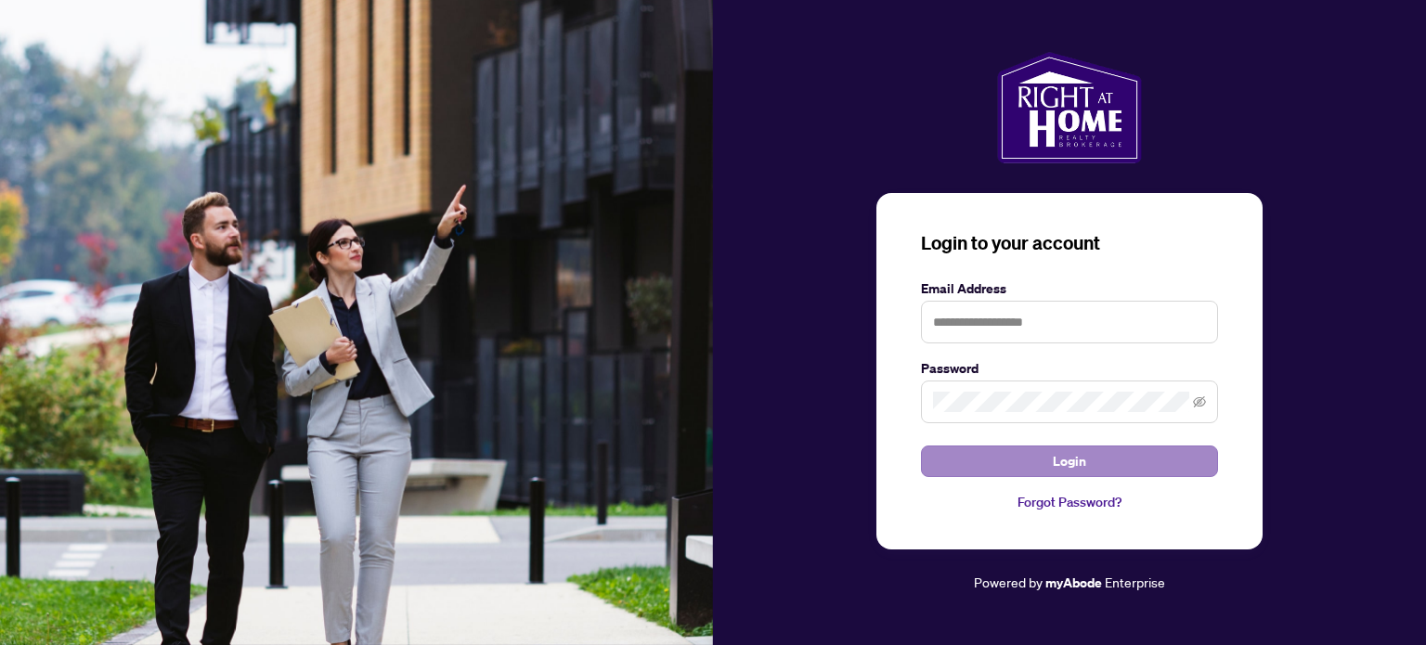 This screenshot has width=1426, height=645. What do you see at coordinates (1200, 402) in the screenshot?
I see `span: eye-invisible` at bounding box center [1200, 402].